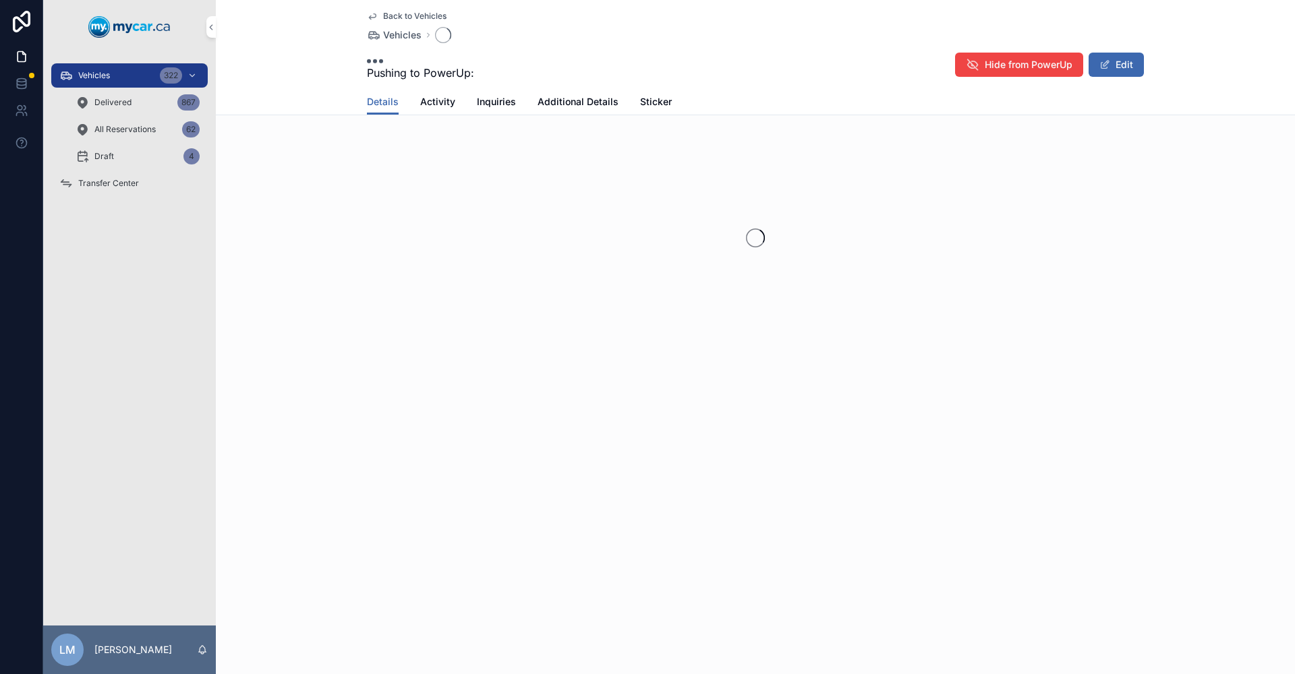 The width and height of the screenshot is (1295, 674). What do you see at coordinates (138, 156) in the screenshot?
I see `a: Draft4` at bounding box center [138, 156].